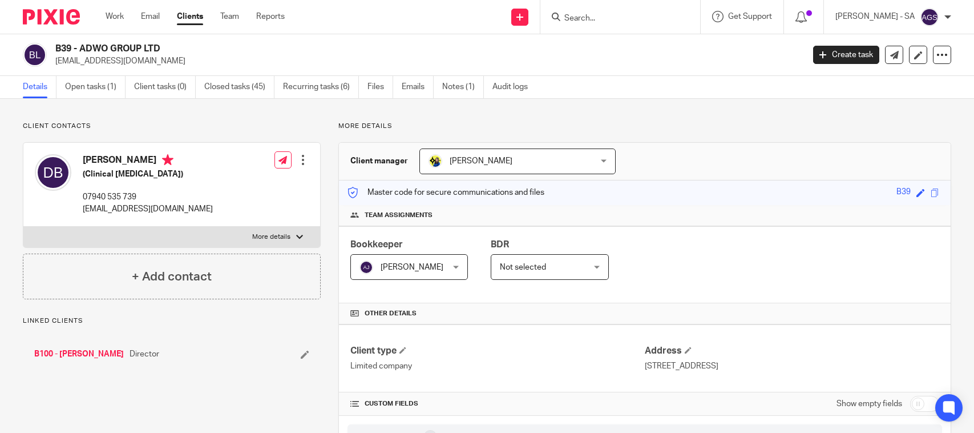  What do you see at coordinates (380, 87) in the screenshot?
I see `a: Files` at bounding box center [380, 87].